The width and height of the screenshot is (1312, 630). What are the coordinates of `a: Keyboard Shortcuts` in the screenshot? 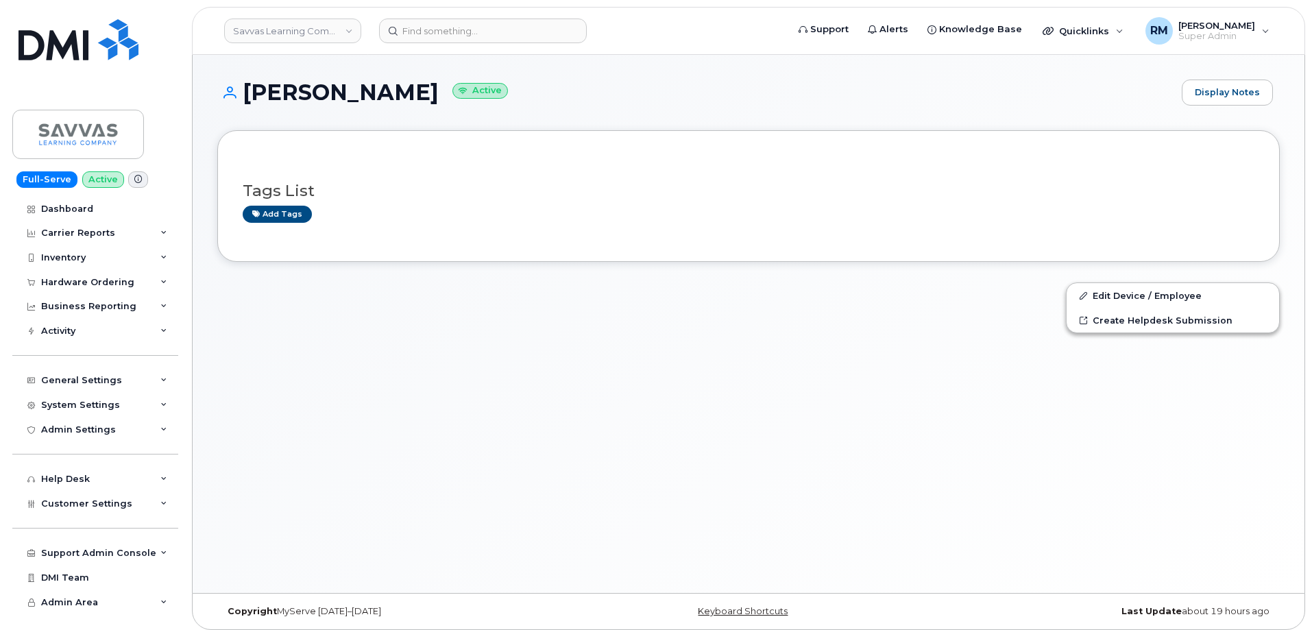 It's located at (742, 611).